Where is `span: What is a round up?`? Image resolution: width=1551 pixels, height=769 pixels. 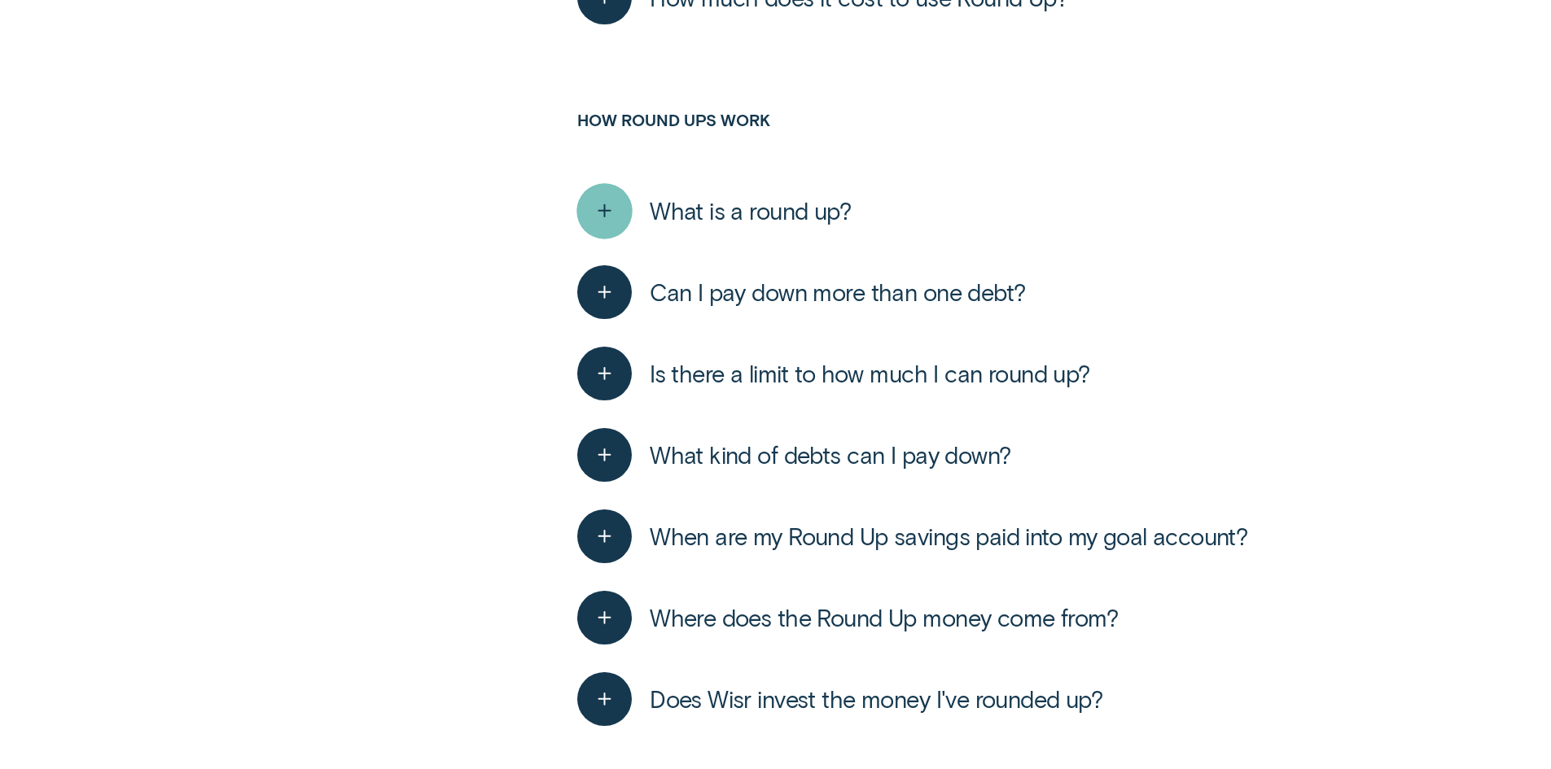
span: What is a round up? is located at coordinates (750, 211).